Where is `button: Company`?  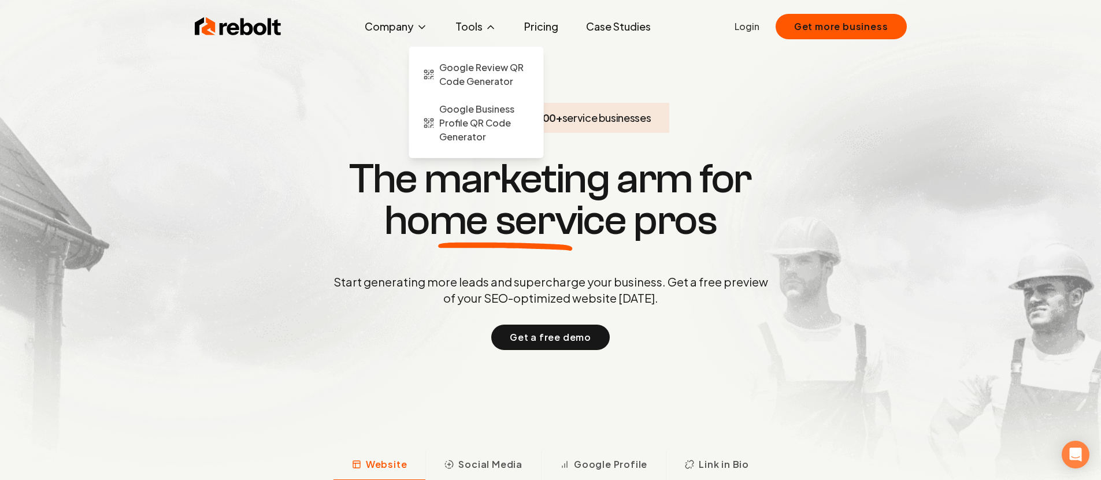
button: Company is located at coordinates (396, 27).